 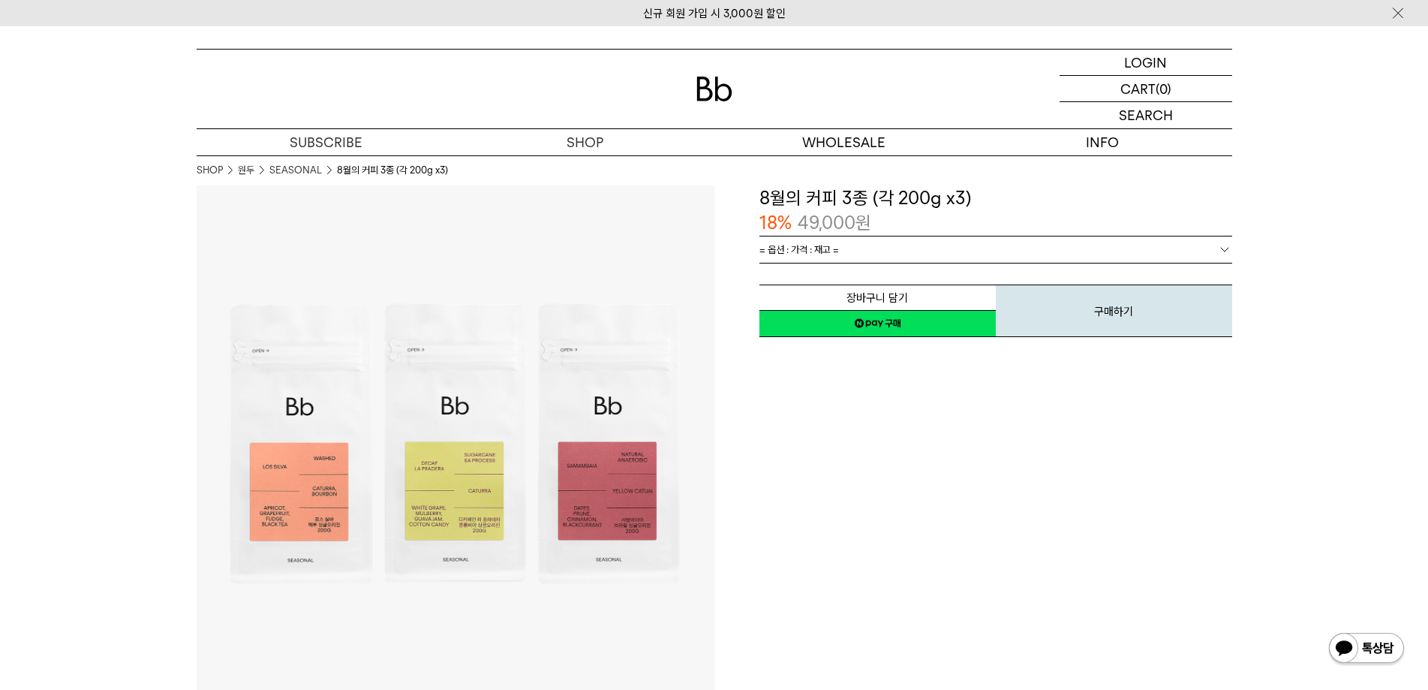 What do you see at coordinates (1146, 115) in the screenshot?
I see `p: SEARCH` at bounding box center [1146, 115].